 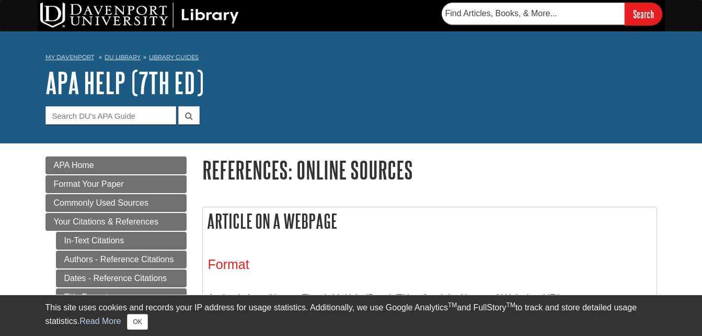 What do you see at coordinates (430, 264) in the screenshot?
I see `h3: Format` at bounding box center [430, 264].